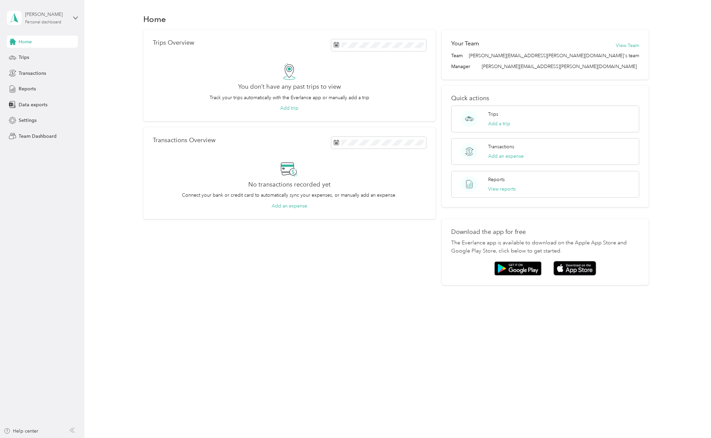 The image size is (711, 438). Describe the element at coordinates (496, 179) in the screenshot. I see `p: Reports` at that location.